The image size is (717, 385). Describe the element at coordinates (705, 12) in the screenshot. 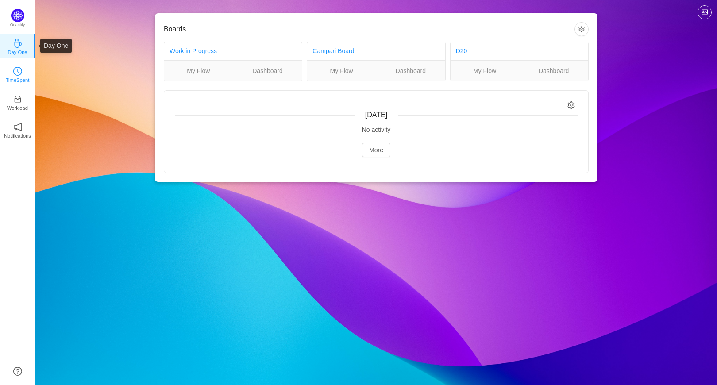

I see `button: icon: picture` at that location.